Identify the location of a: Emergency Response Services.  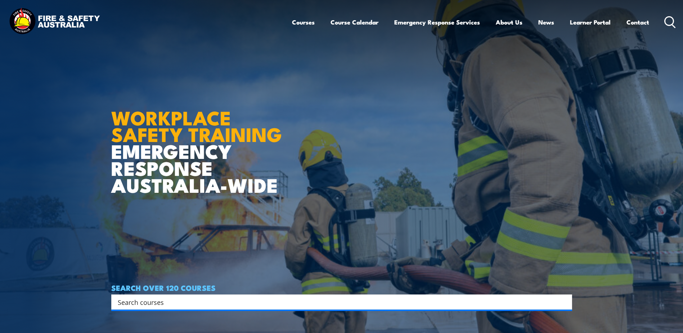
(437, 22).